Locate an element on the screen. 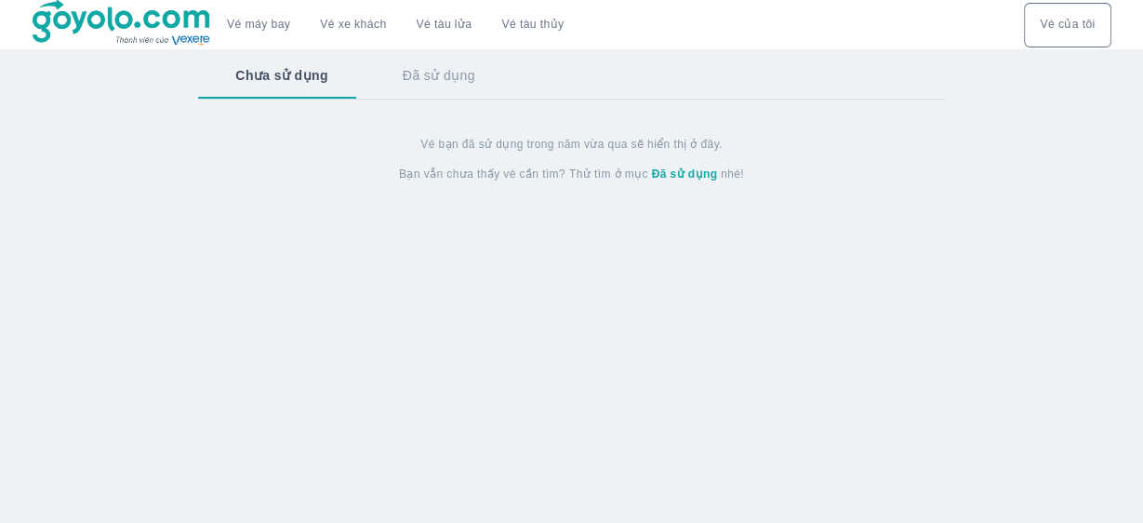 The height and width of the screenshot is (523, 1143). a: Vé xe khách is located at coordinates (353, 24).